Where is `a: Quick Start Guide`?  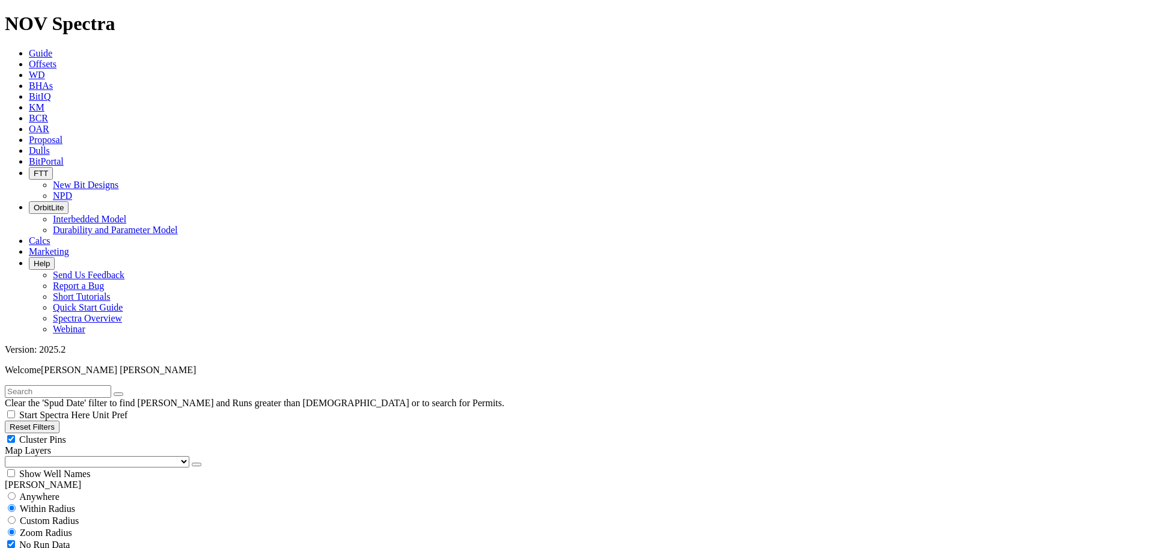
a: Quick Start Guide is located at coordinates (88, 307).